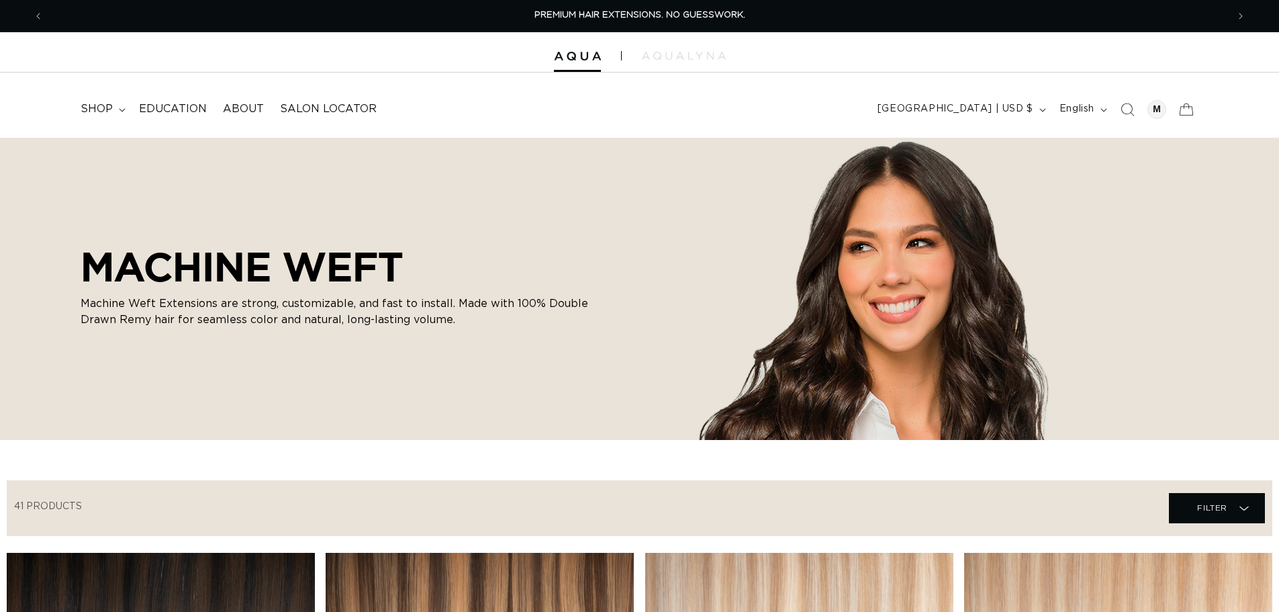 Image resolution: width=1279 pixels, height=612 pixels. I want to click on button: Previous announcement, so click(38, 16).